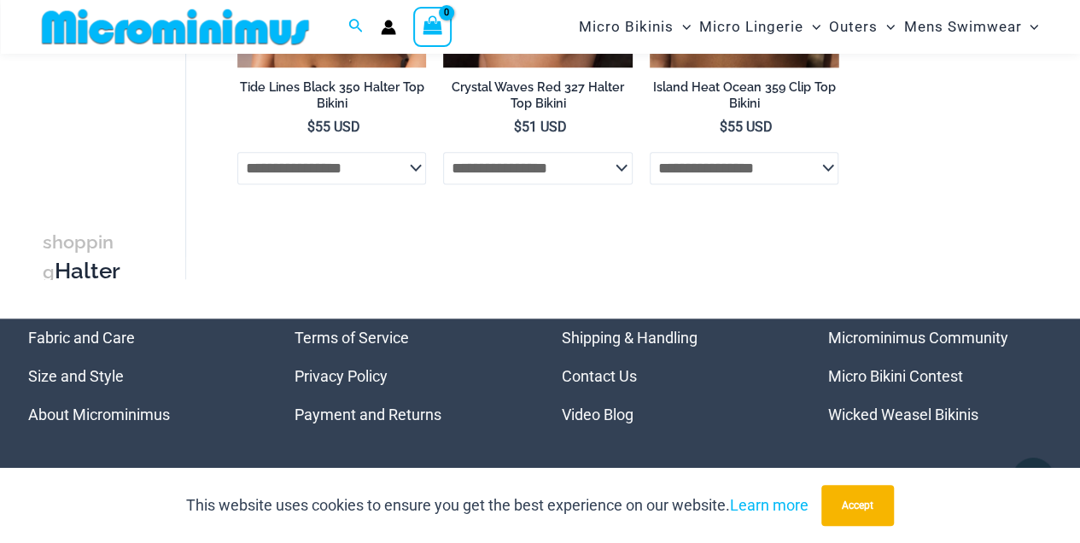  Describe the element at coordinates (406, 376) in the screenshot. I see `aside: Footer Widget 2` at that location.